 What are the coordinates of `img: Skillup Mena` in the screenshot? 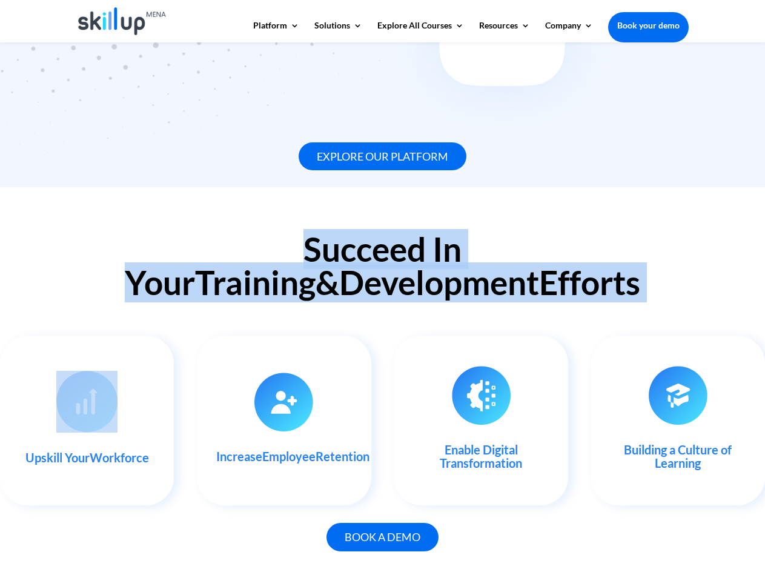 It's located at (122, 21).